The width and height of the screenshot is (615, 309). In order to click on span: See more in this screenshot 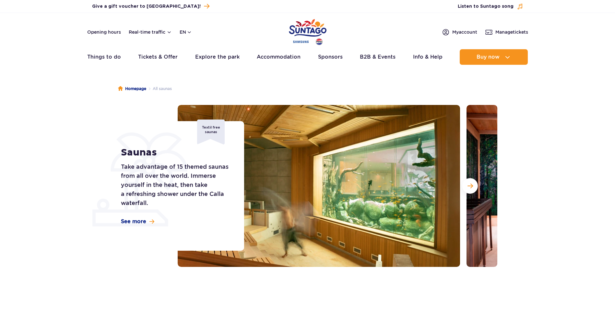, I will do `click(134, 222)`.